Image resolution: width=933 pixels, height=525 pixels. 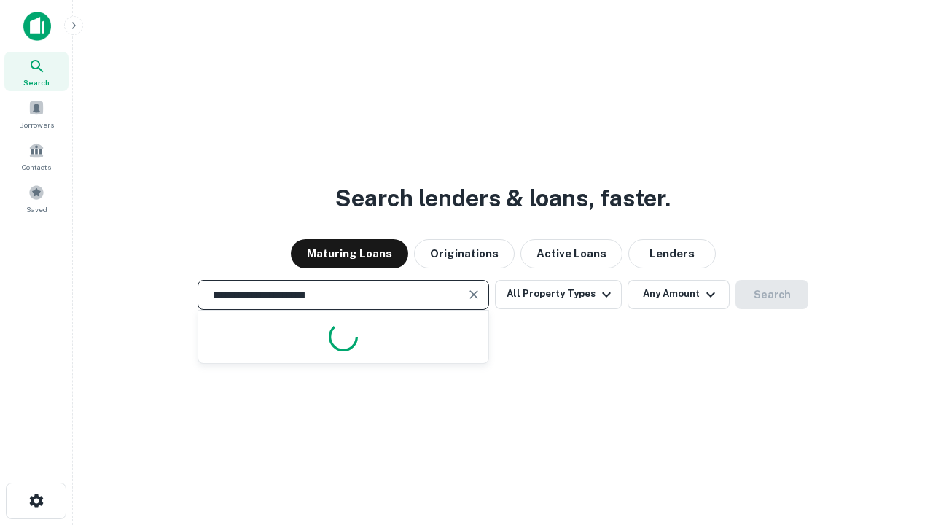 I want to click on button: Any Amount, so click(x=678, y=294).